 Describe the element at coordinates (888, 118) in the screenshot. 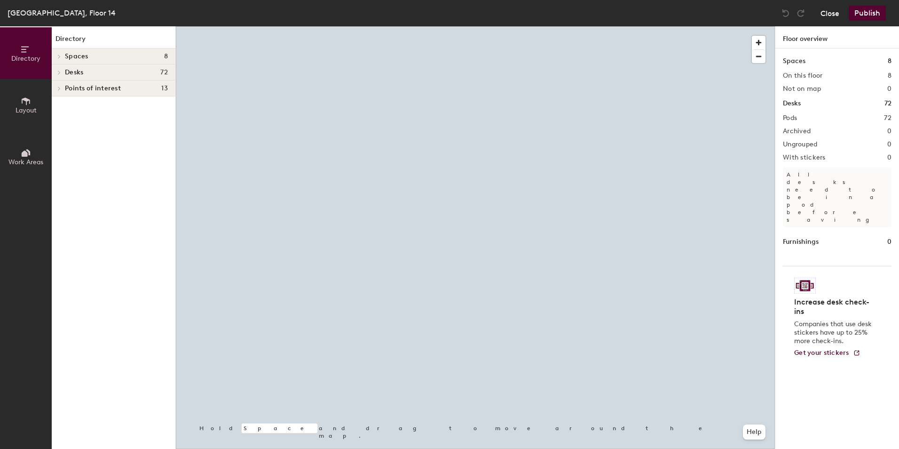

I see `h2: 72` at that location.